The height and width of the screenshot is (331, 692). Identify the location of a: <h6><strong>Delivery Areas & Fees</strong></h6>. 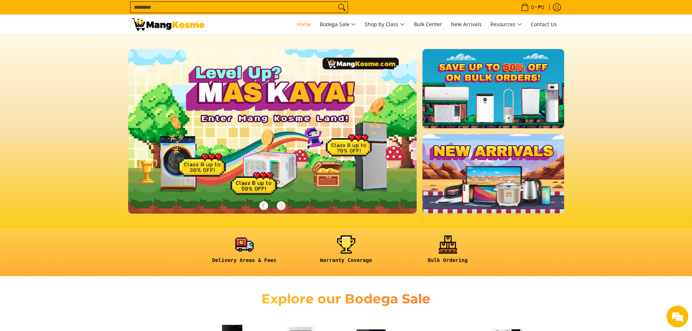
(244, 252).